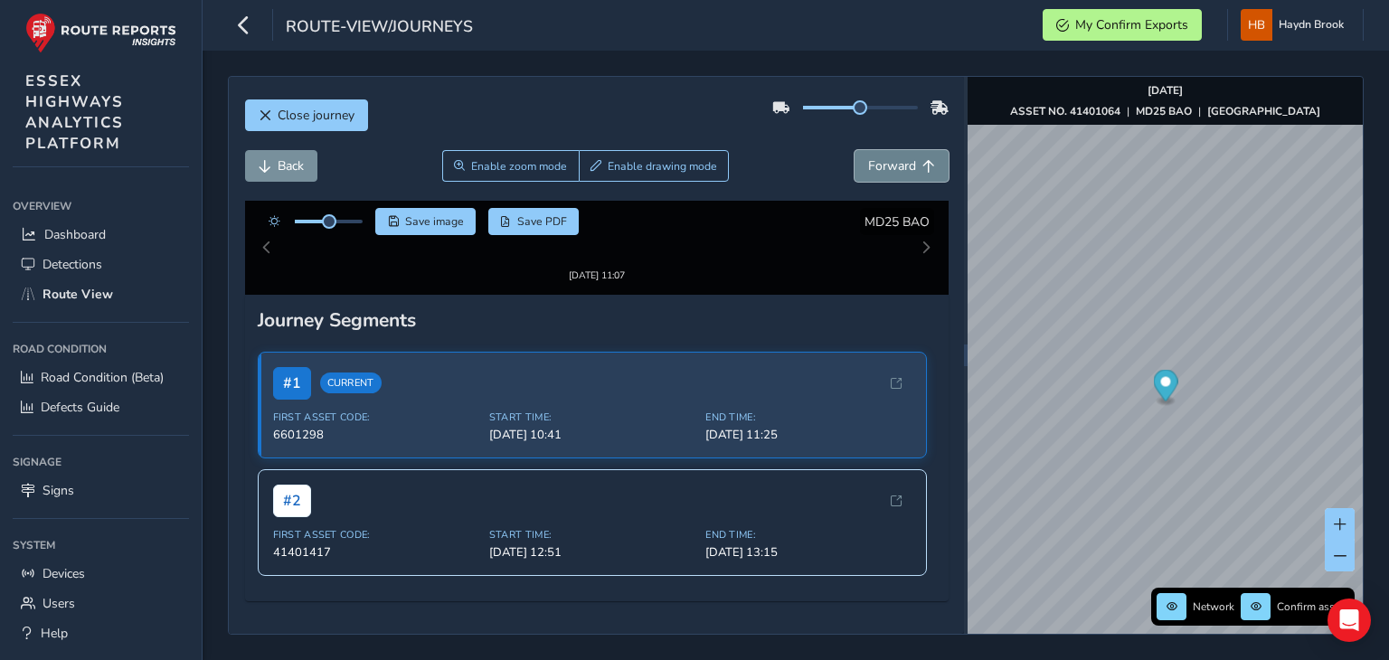  I want to click on span: My Confirm Exports, so click(1132, 24).